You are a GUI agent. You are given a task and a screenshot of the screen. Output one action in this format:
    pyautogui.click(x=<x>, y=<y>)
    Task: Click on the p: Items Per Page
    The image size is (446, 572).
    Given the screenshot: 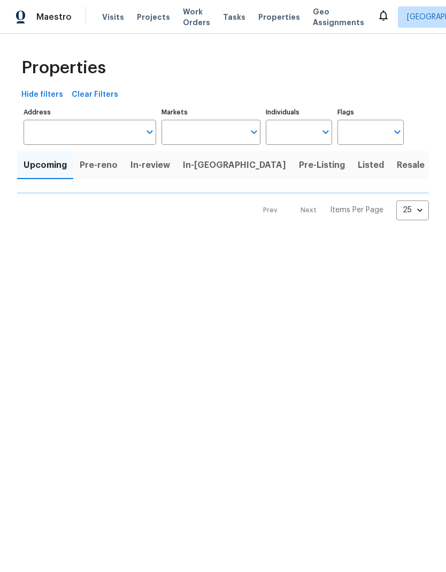 What is the action you would take?
    pyautogui.click(x=357, y=210)
    